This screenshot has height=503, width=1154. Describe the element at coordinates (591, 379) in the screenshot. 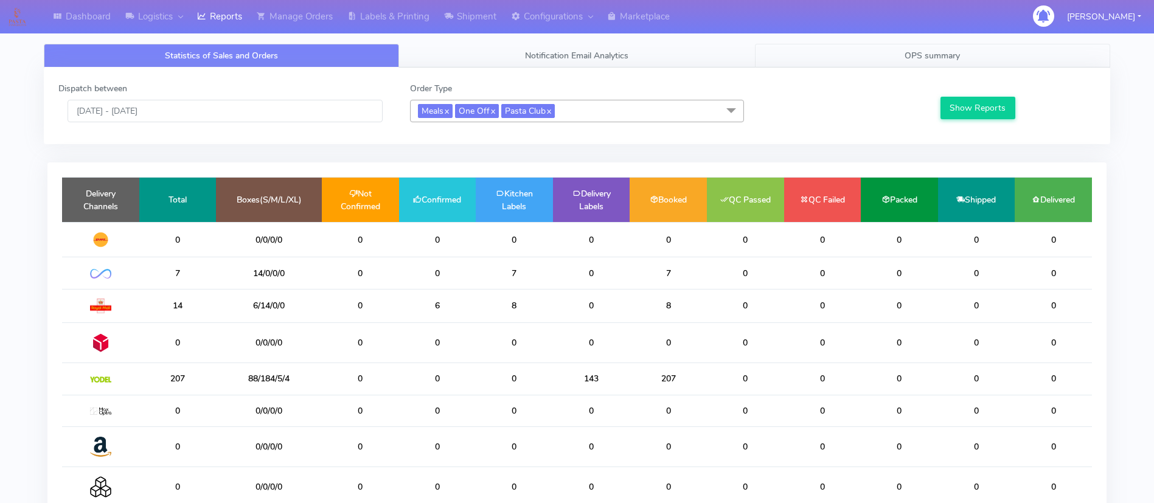

I see `td: 143` at that location.